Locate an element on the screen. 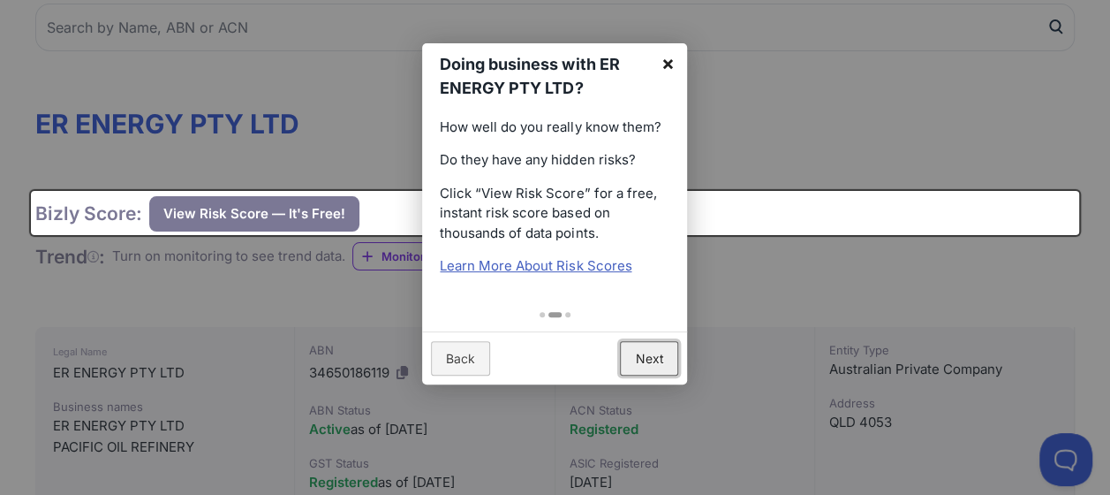 This screenshot has width=1110, height=495. p: Click “View Risk Score” for a free, instant risk score based on thousands of data points. is located at coordinates (555, 214).